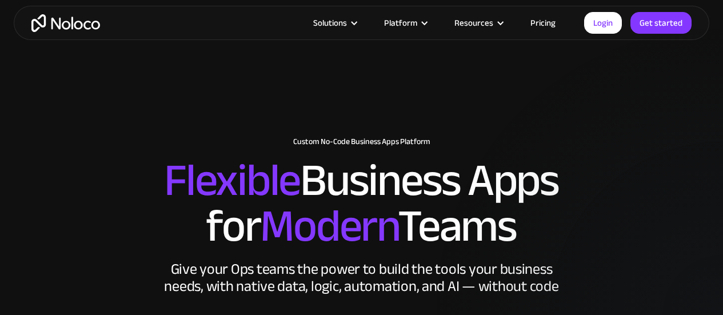 The image size is (723, 315). I want to click on span: Modern, so click(329, 226).